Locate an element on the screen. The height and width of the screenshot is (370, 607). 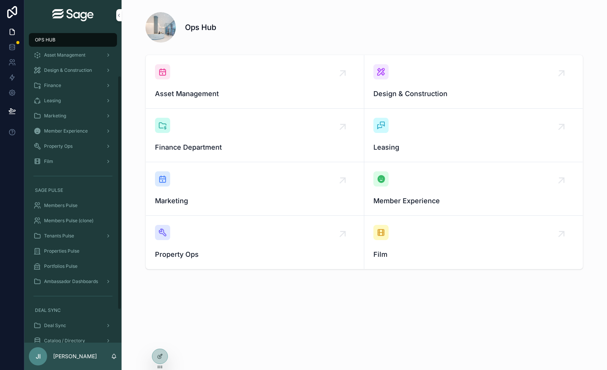
a: Portfolios Pulse is located at coordinates (73, 266).